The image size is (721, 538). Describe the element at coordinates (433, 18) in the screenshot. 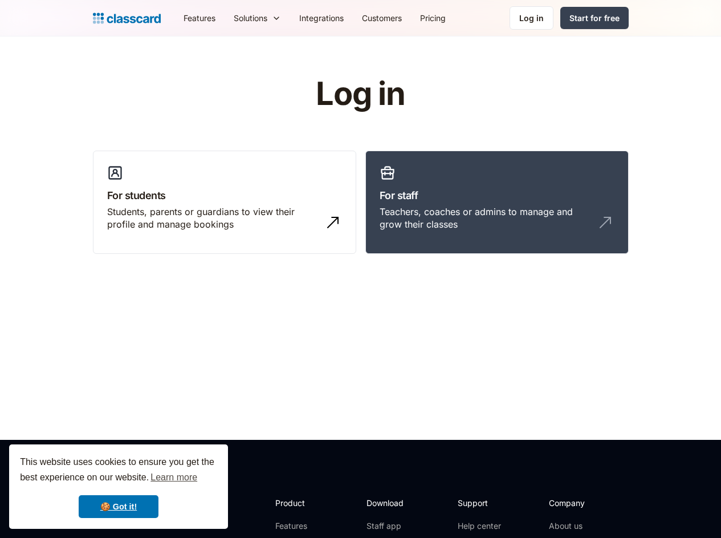

I see `a: Pricing` at that location.